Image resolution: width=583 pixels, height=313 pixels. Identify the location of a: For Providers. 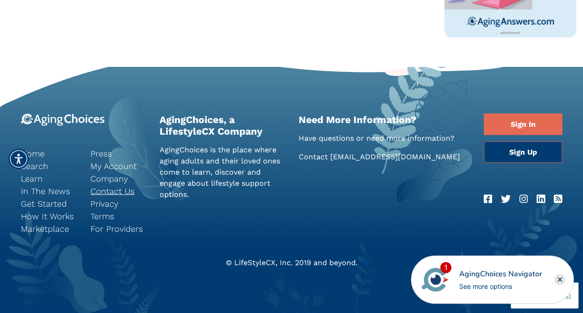
(118, 228).